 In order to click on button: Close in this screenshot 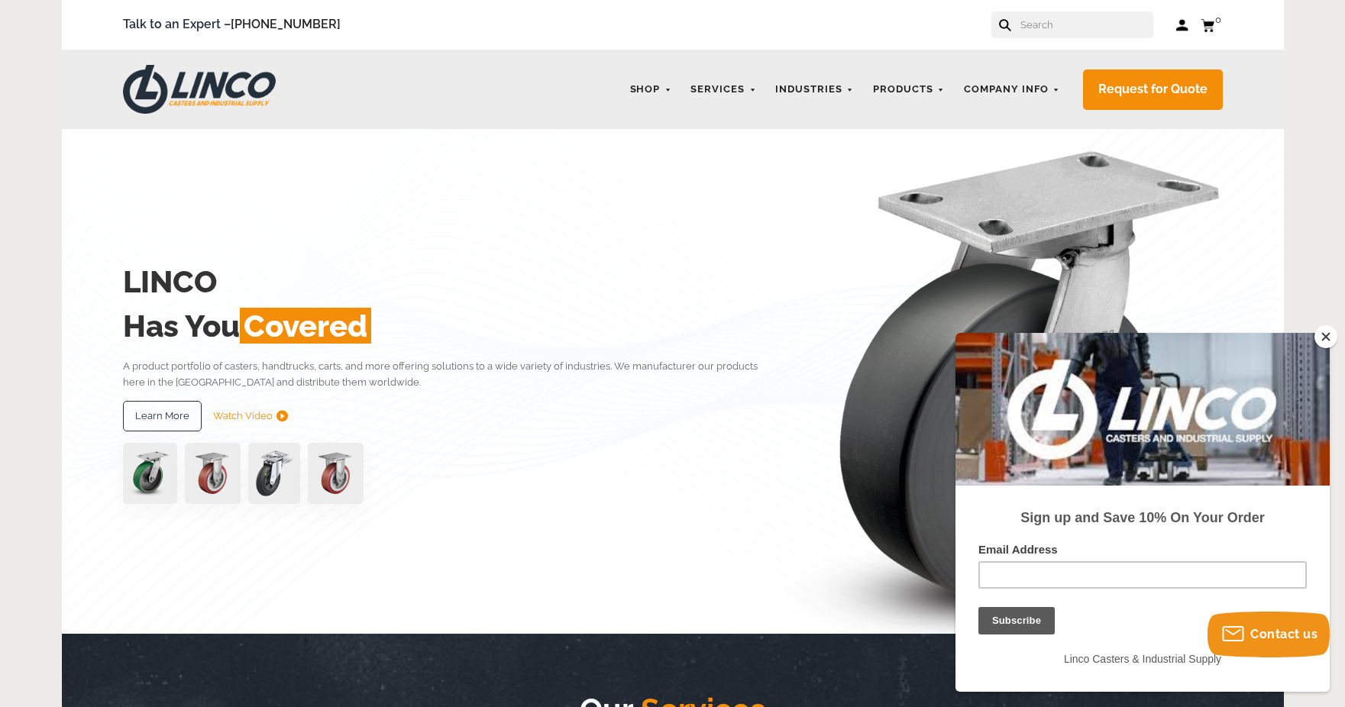, I will do `click(1326, 337)`.